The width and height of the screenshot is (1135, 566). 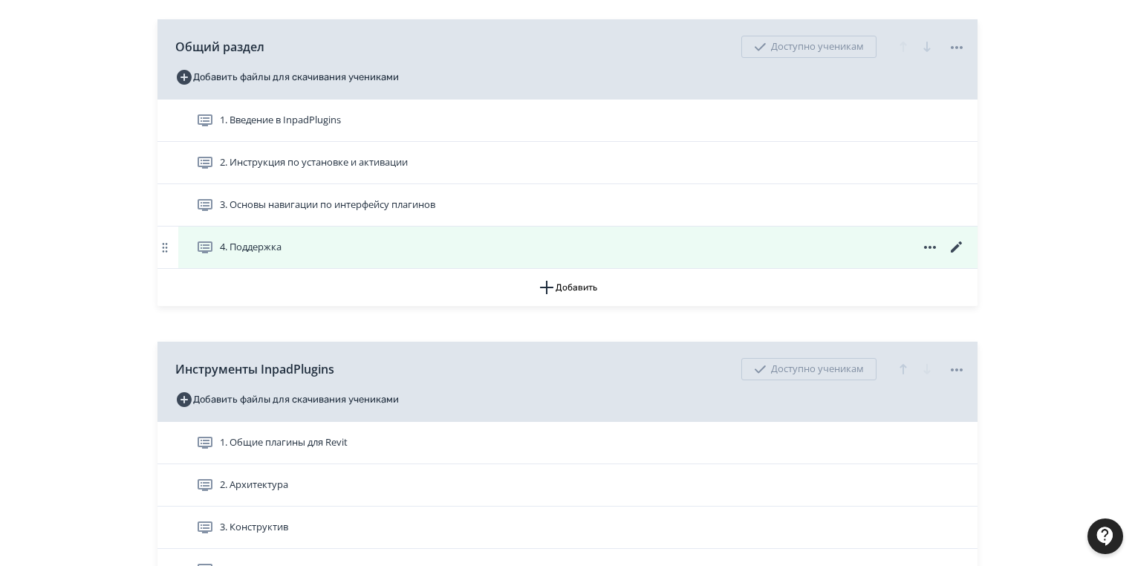 I want to click on div: 1. Общие плагины для Revit, so click(x=568, y=443).